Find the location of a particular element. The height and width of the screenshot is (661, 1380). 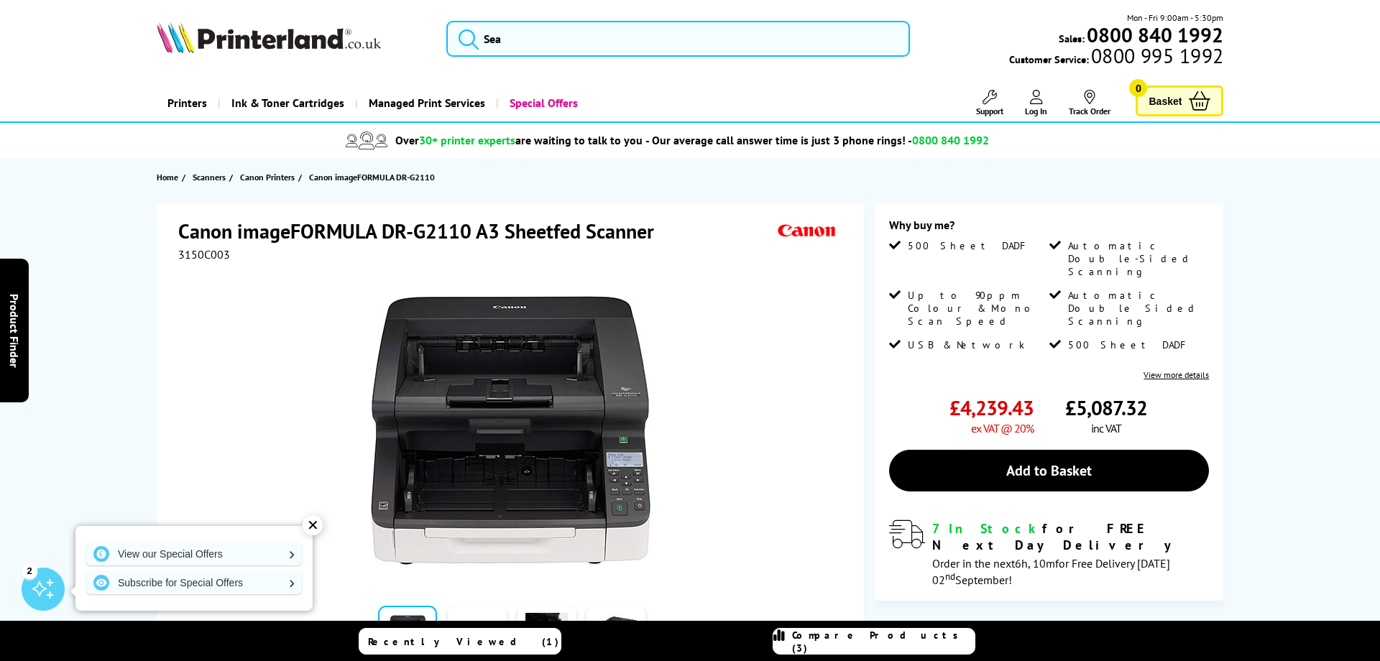

a: Track Order is located at coordinates (1089, 103).